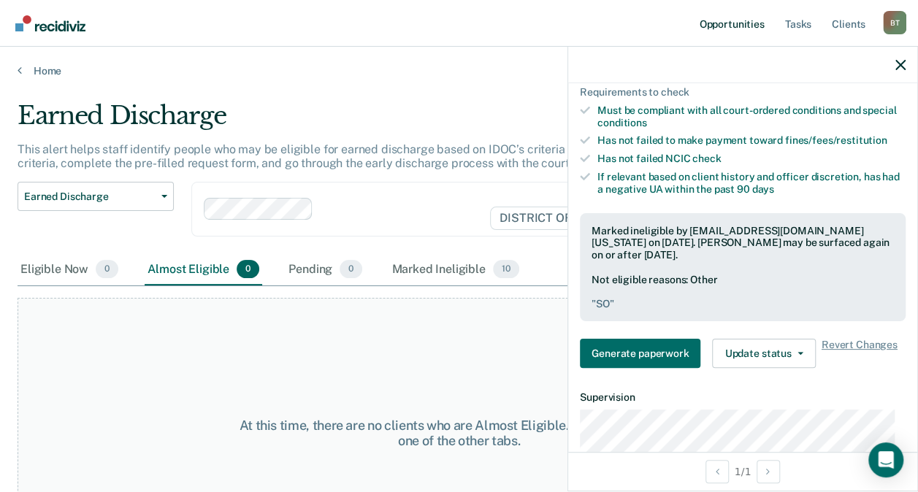  I want to click on span: fines/fees/restitution, so click(837, 140).